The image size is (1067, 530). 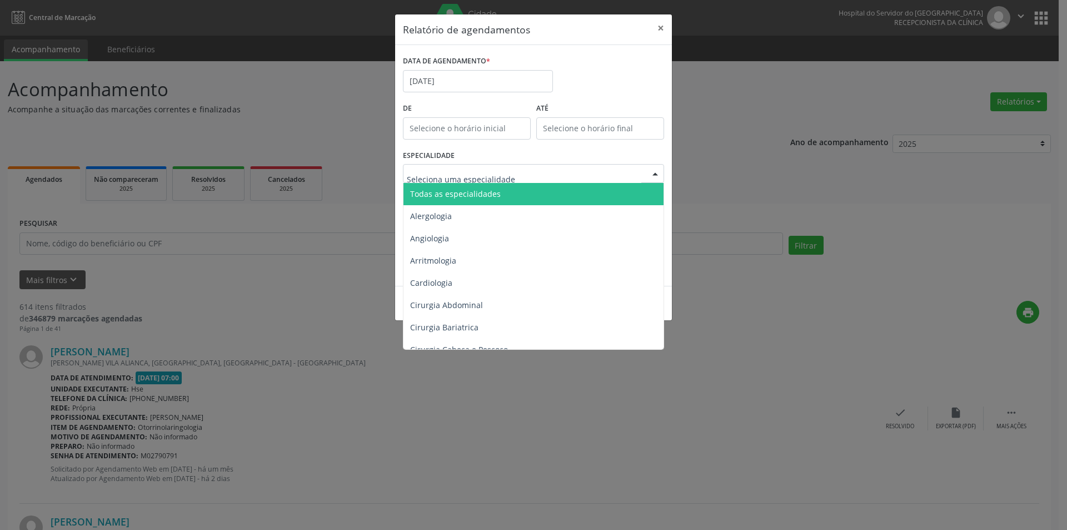 I want to click on label: De, so click(x=467, y=108).